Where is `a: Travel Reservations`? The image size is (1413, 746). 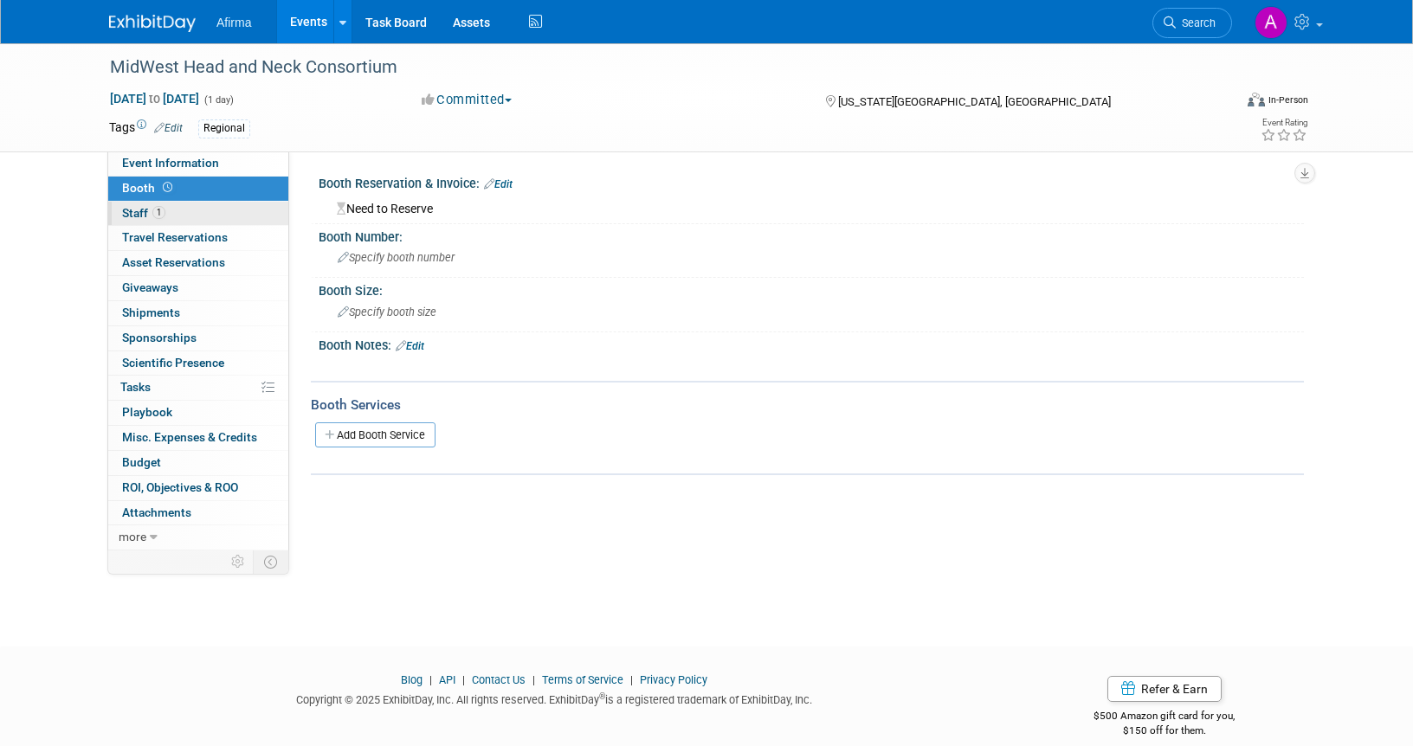 a: Travel Reservations is located at coordinates (198, 238).